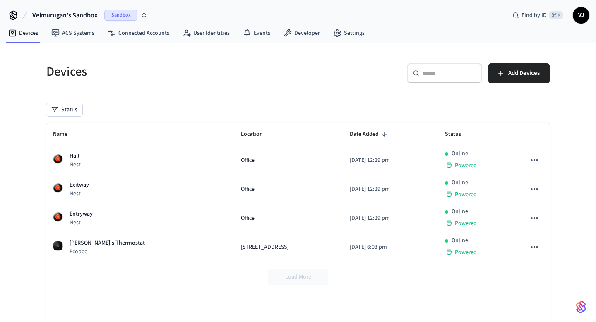 The width and height of the screenshot is (596, 322). What do you see at coordinates (370, 134) in the screenshot?
I see `span: Date Added` at bounding box center [370, 134].